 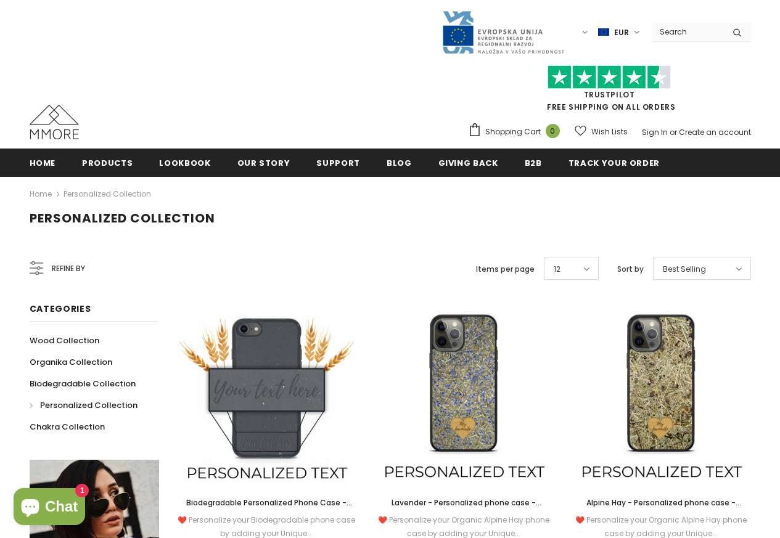 I want to click on span: Best Selling, so click(x=684, y=269).